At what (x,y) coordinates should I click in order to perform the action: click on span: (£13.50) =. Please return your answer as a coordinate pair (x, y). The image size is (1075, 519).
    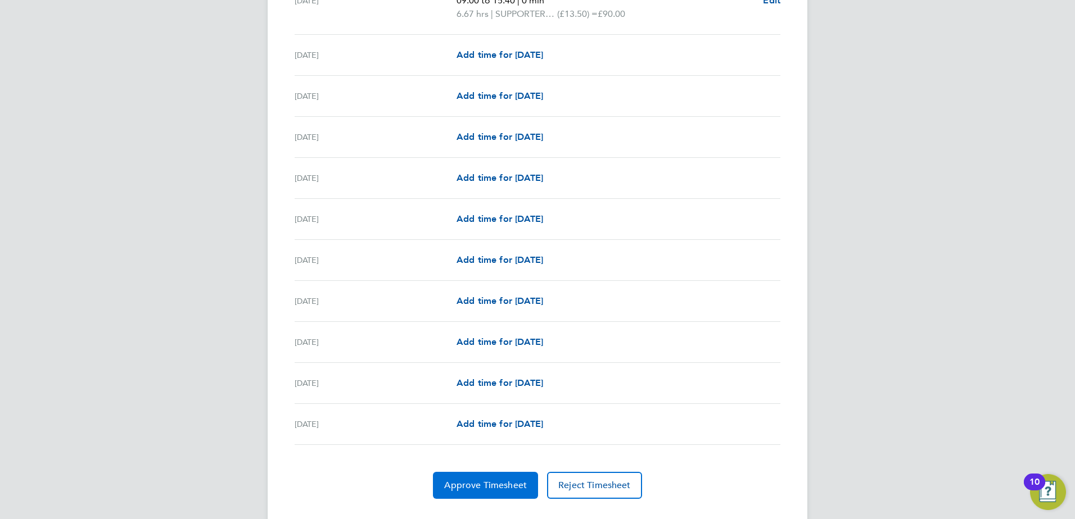
    Looking at the image, I should click on (577, 13).